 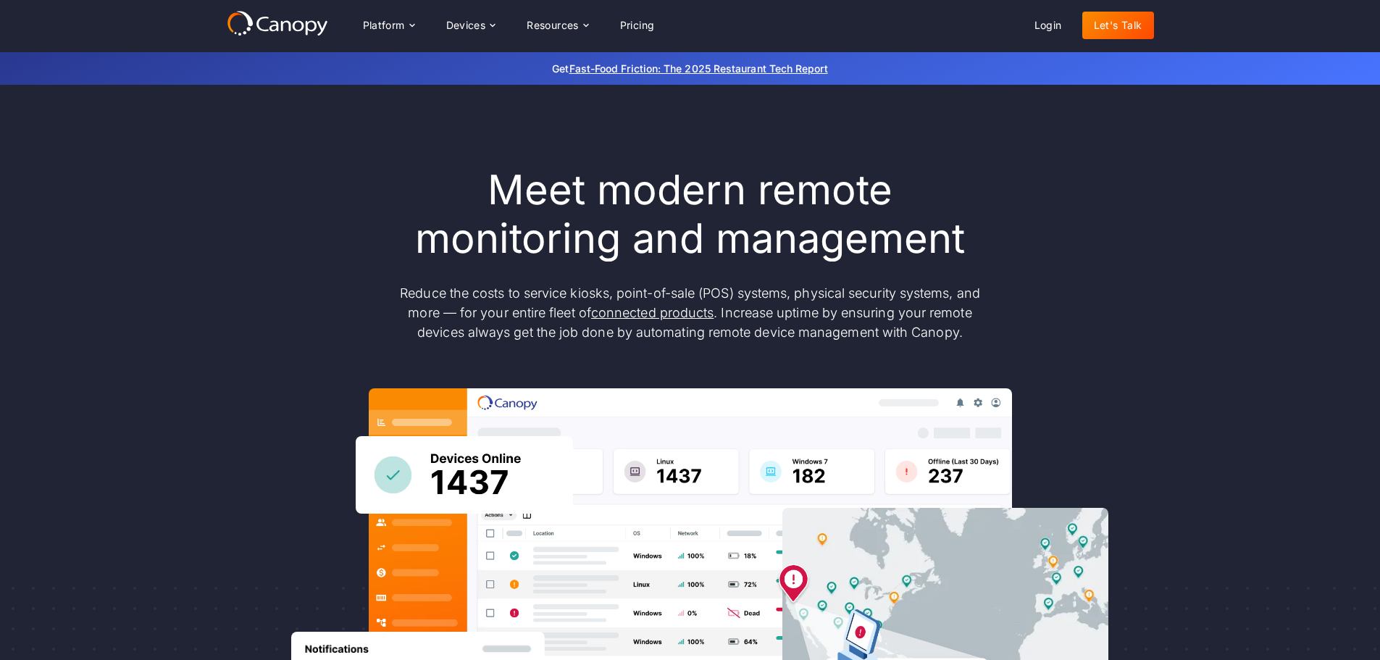 I want to click on a: Fast-Food Friction: The 2025 Restaurant Tech Report, so click(x=699, y=68).